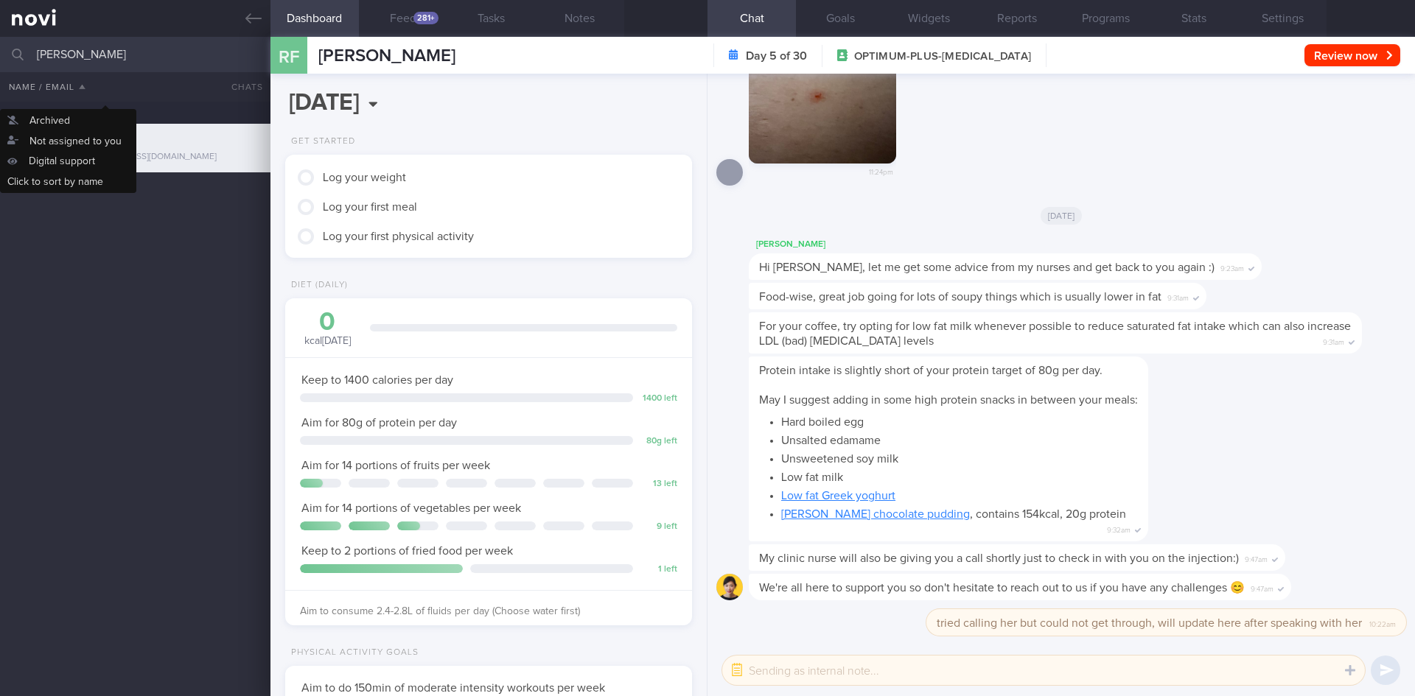 The image size is (1415, 696). Describe the element at coordinates (838, 496) in the screenshot. I see `a: Low fat Greek yoghurt` at that location.